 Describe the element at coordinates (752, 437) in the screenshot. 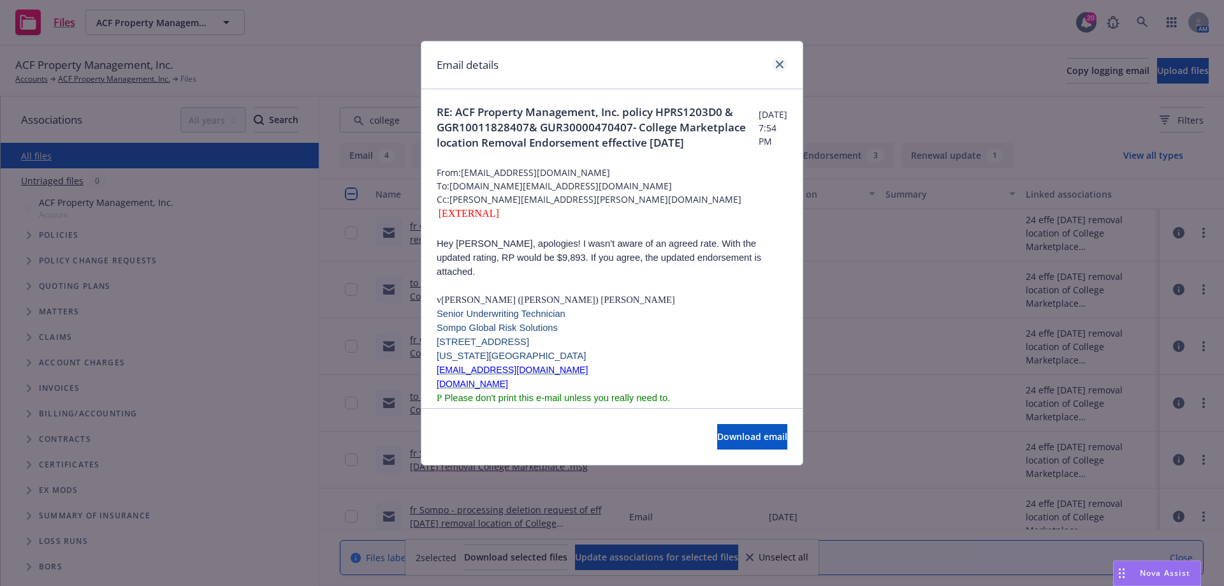

I see `button: Download email` at that location.